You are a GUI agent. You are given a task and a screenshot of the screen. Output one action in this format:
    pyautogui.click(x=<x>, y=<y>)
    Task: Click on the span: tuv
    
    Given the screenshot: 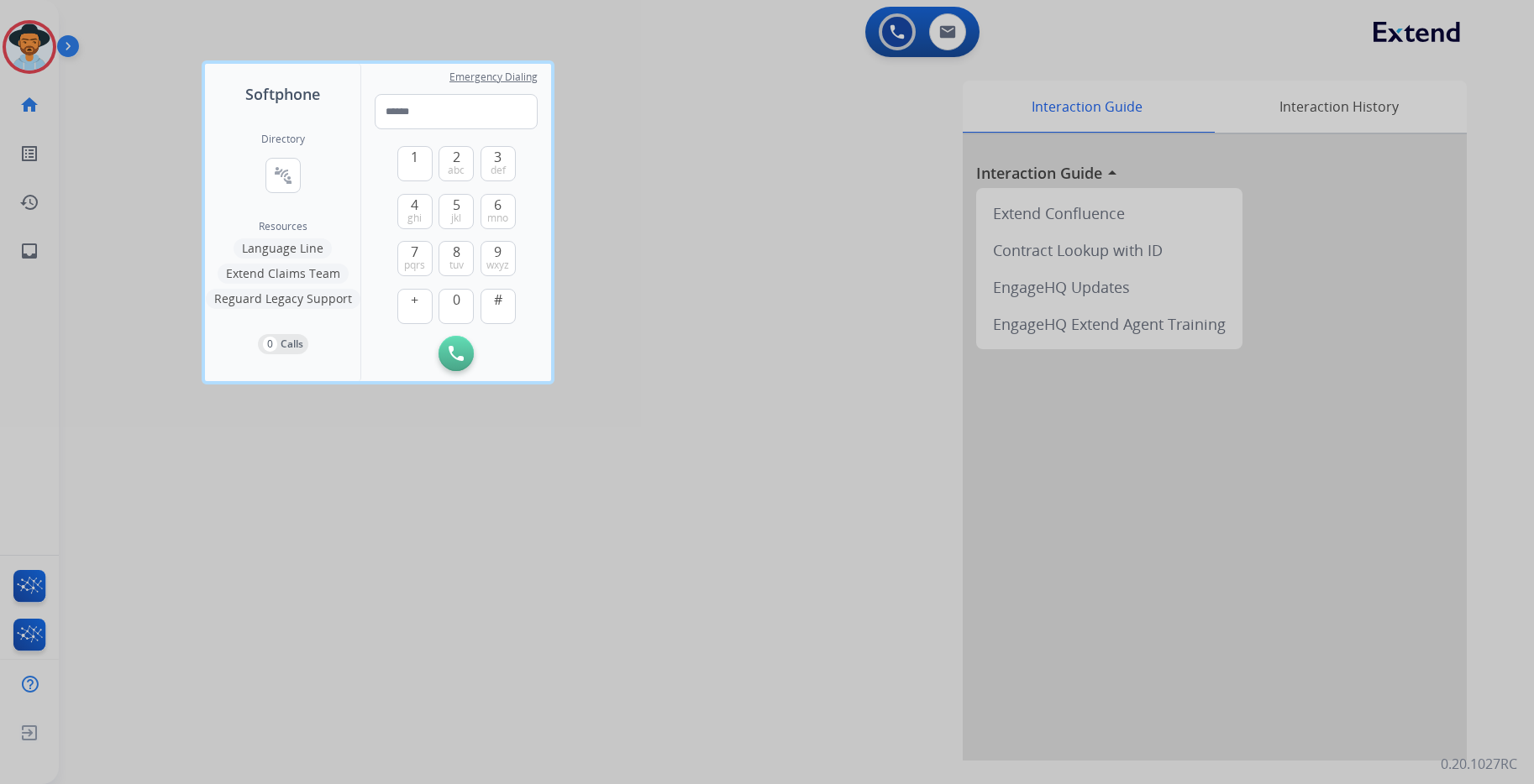 What is the action you would take?
    pyautogui.click(x=456, y=265)
    